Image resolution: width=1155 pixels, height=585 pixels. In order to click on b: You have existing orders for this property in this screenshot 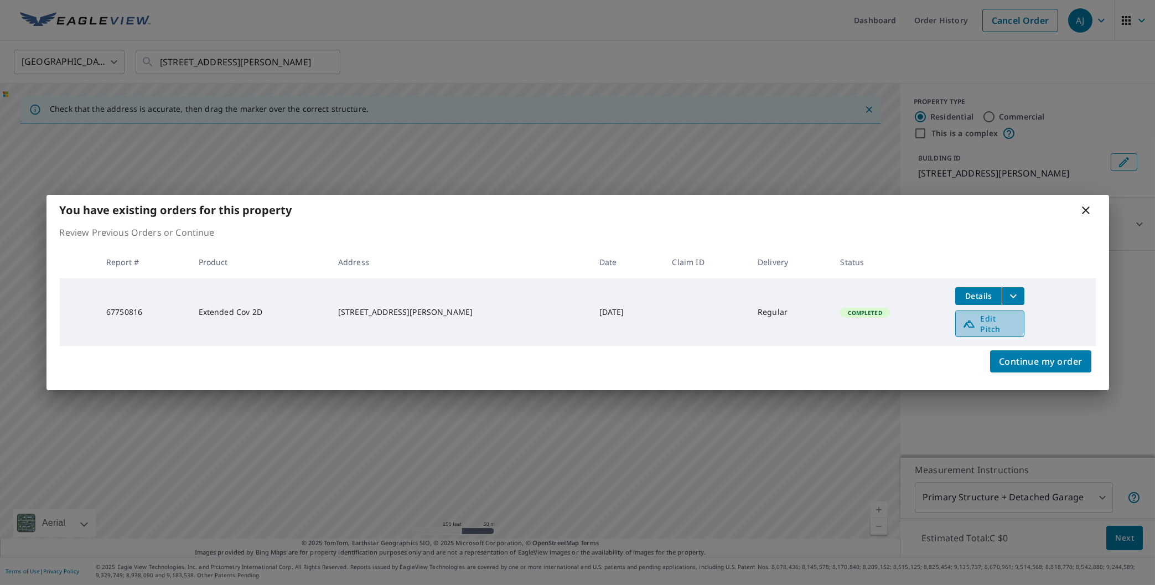, I will do `click(176, 210)`.